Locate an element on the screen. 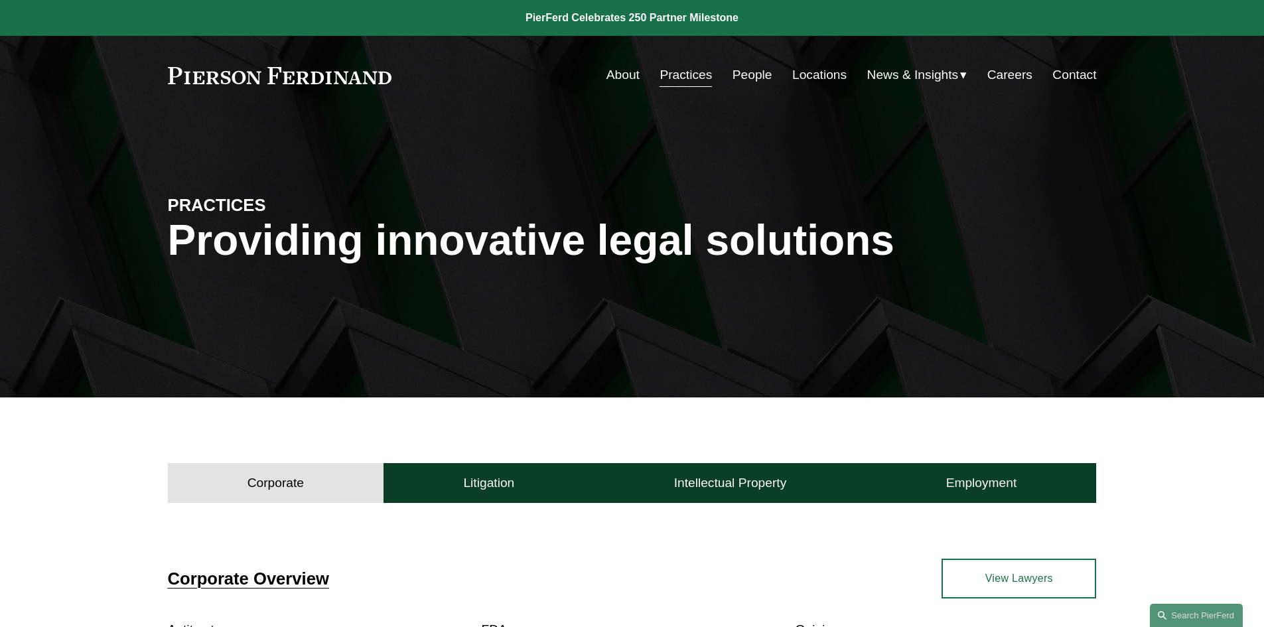 This screenshot has width=1264, height=627. h4: Litigation is located at coordinates (488, 483).